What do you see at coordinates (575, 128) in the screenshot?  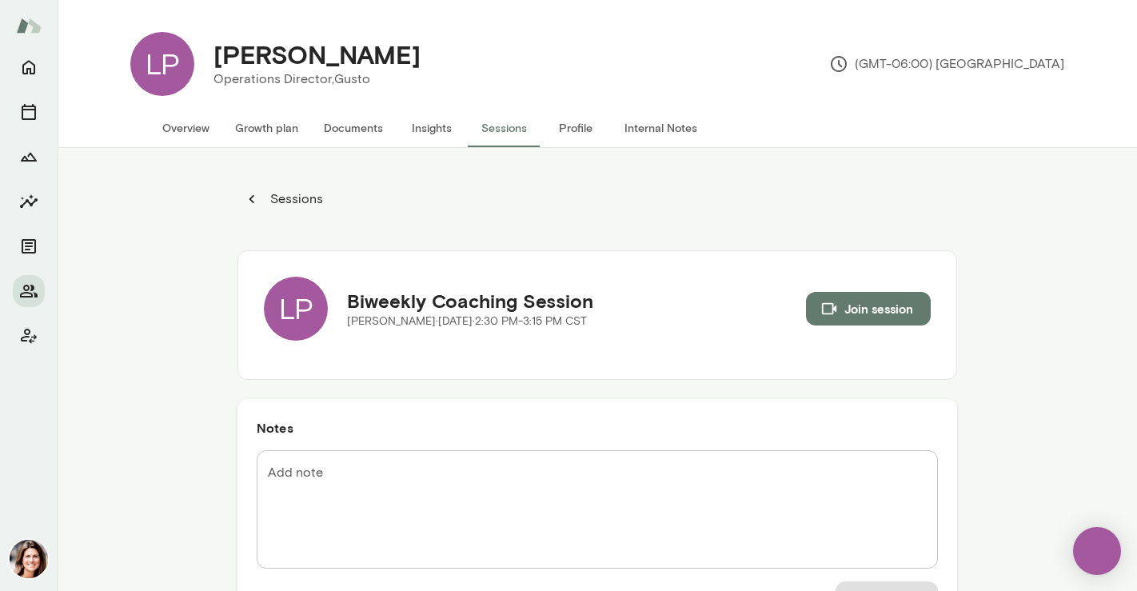 I see `button: Profile` at bounding box center [575, 128].